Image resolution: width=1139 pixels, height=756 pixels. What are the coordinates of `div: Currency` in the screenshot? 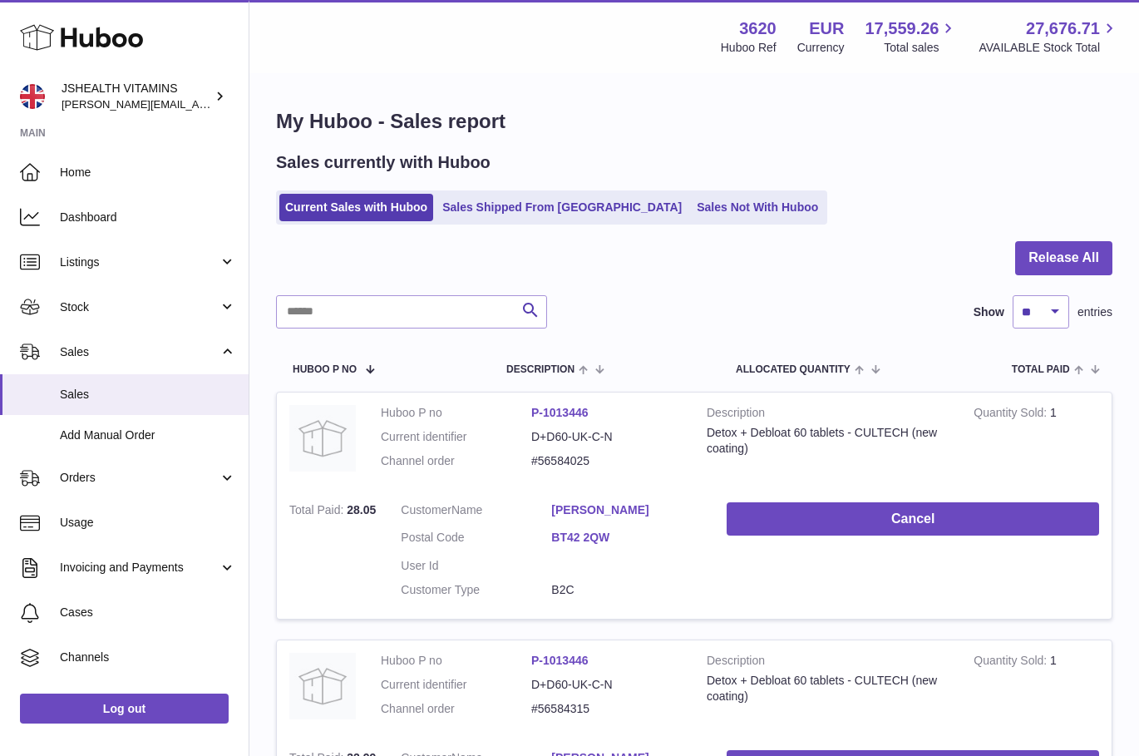 It's located at (820, 47).